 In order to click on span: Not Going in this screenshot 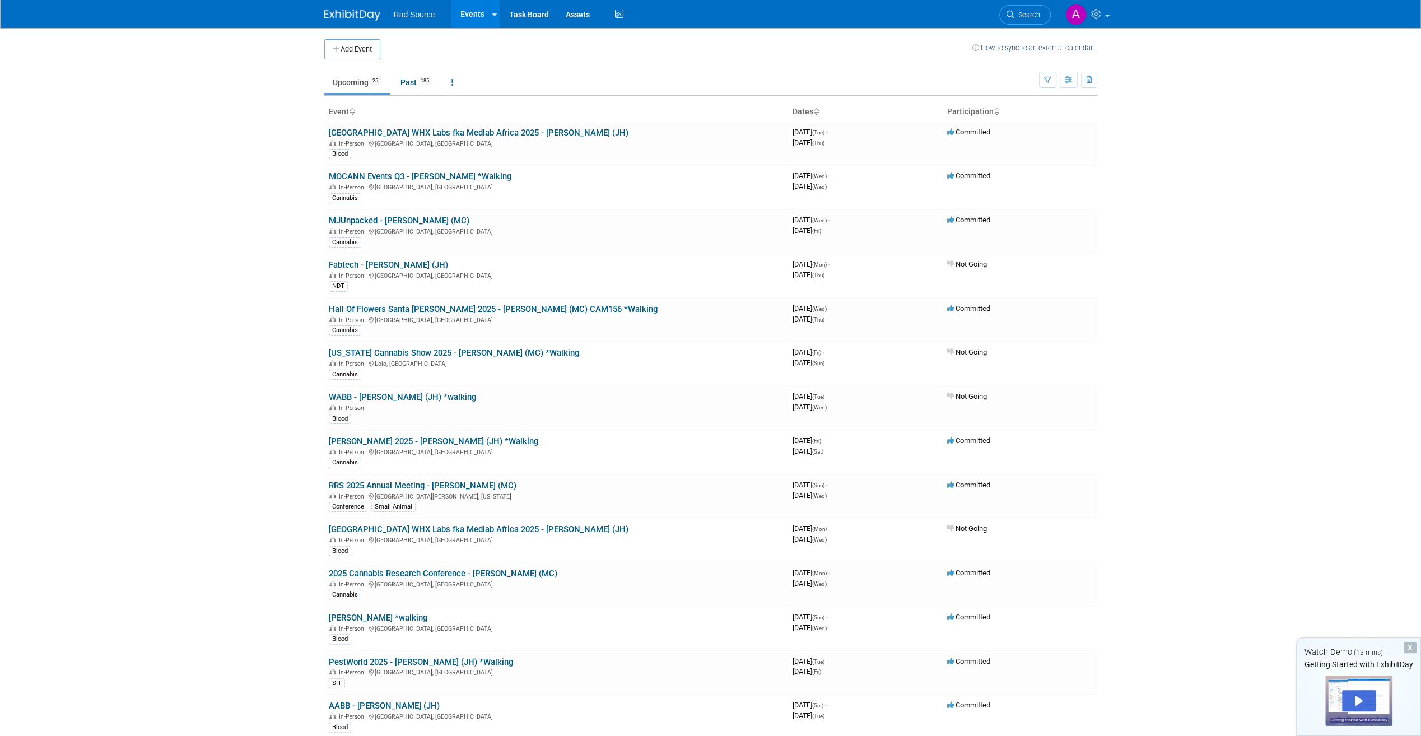, I will do `click(967, 352)`.